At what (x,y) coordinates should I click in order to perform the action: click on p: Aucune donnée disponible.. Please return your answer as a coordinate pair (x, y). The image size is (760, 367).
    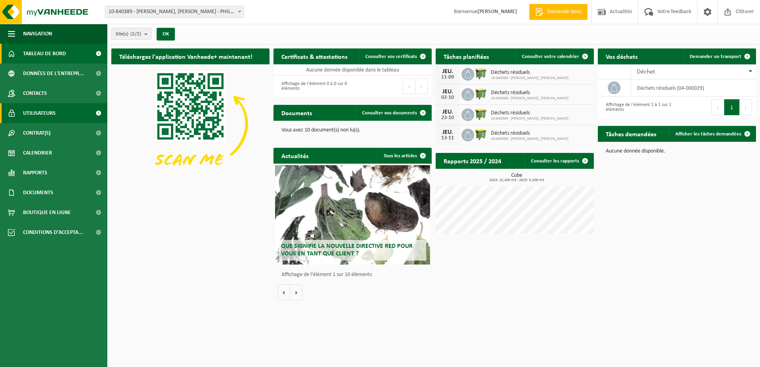
    Looking at the image, I should click on (677, 151).